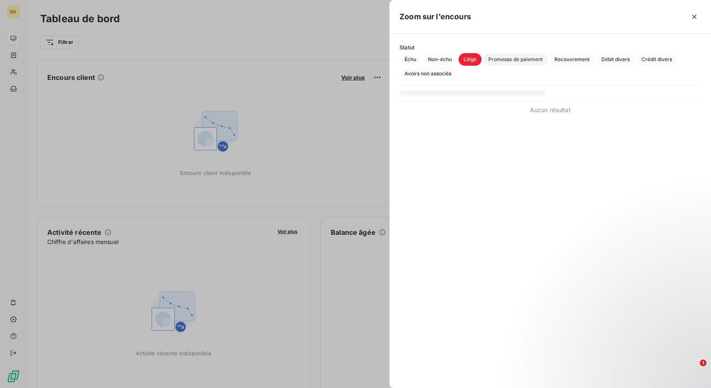 The height and width of the screenshot is (388, 711). I want to click on span: Litige, so click(470, 59).